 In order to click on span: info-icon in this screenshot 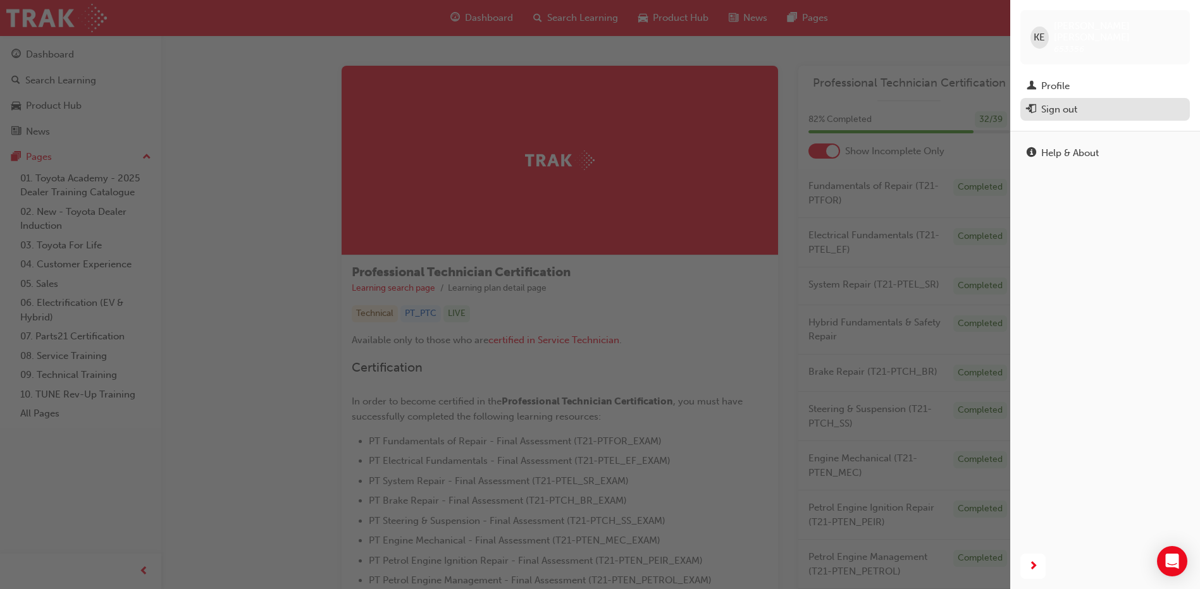, I will do `click(1031, 154)`.